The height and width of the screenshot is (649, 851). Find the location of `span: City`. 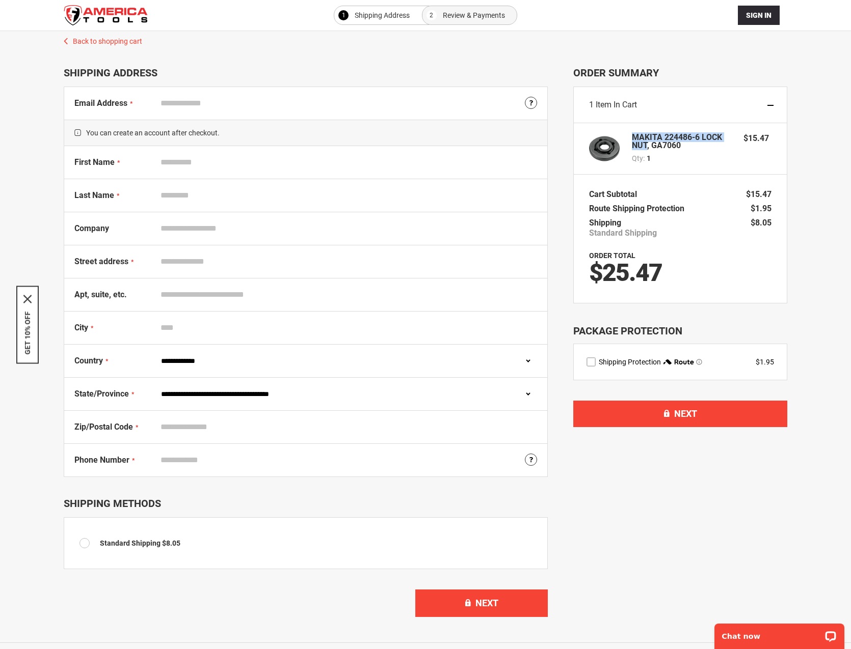

span: City is located at coordinates (81, 327).